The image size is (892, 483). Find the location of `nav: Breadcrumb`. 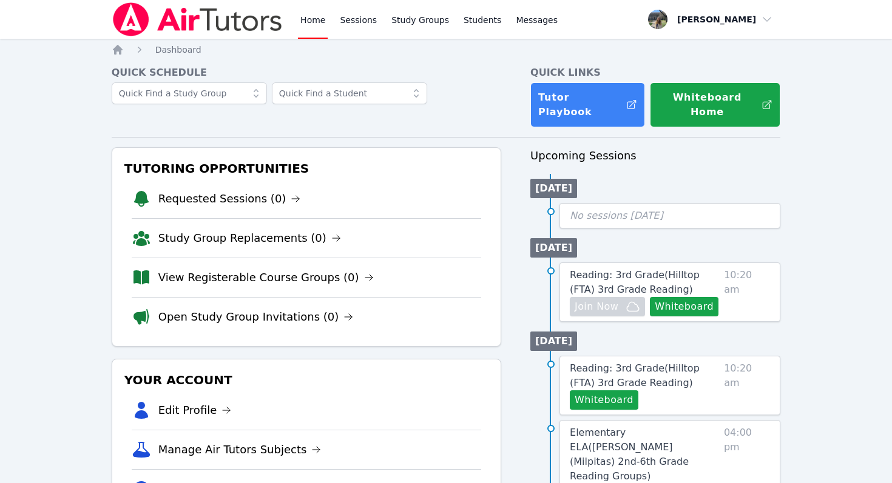

nav: Breadcrumb is located at coordinates (446, 50).